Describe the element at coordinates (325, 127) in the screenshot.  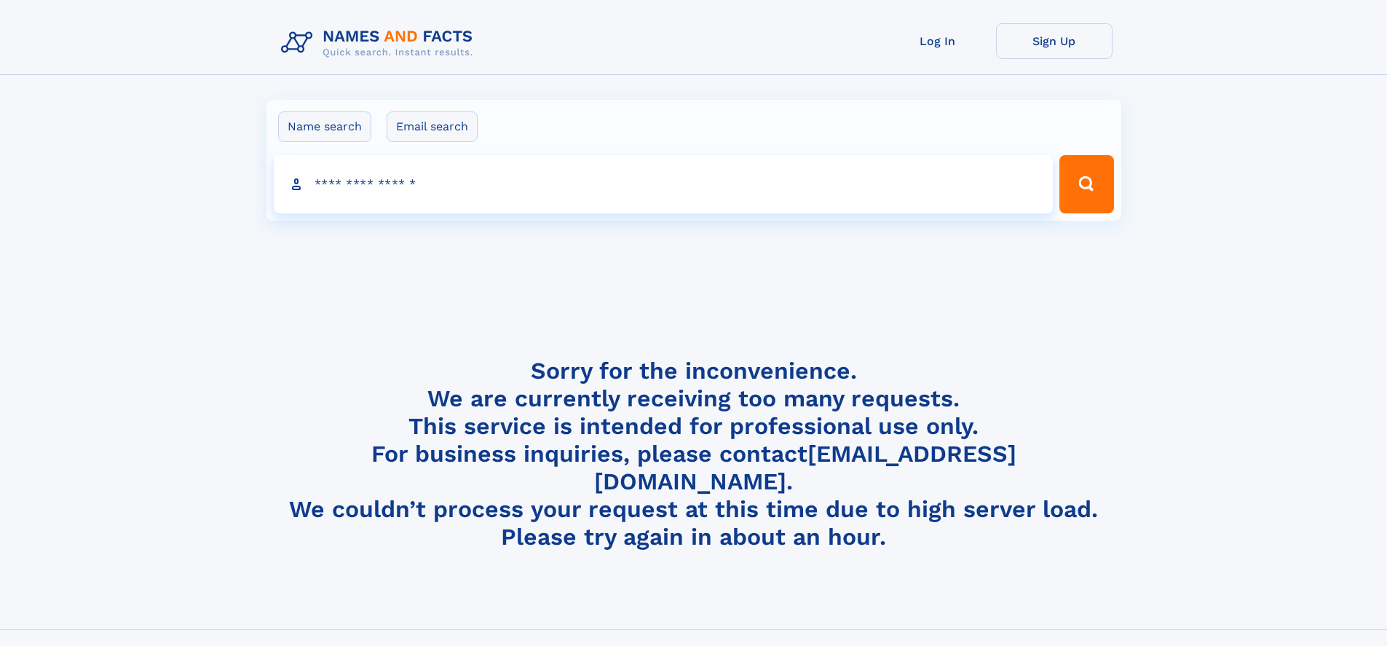
I see `label: Name search` at that location.